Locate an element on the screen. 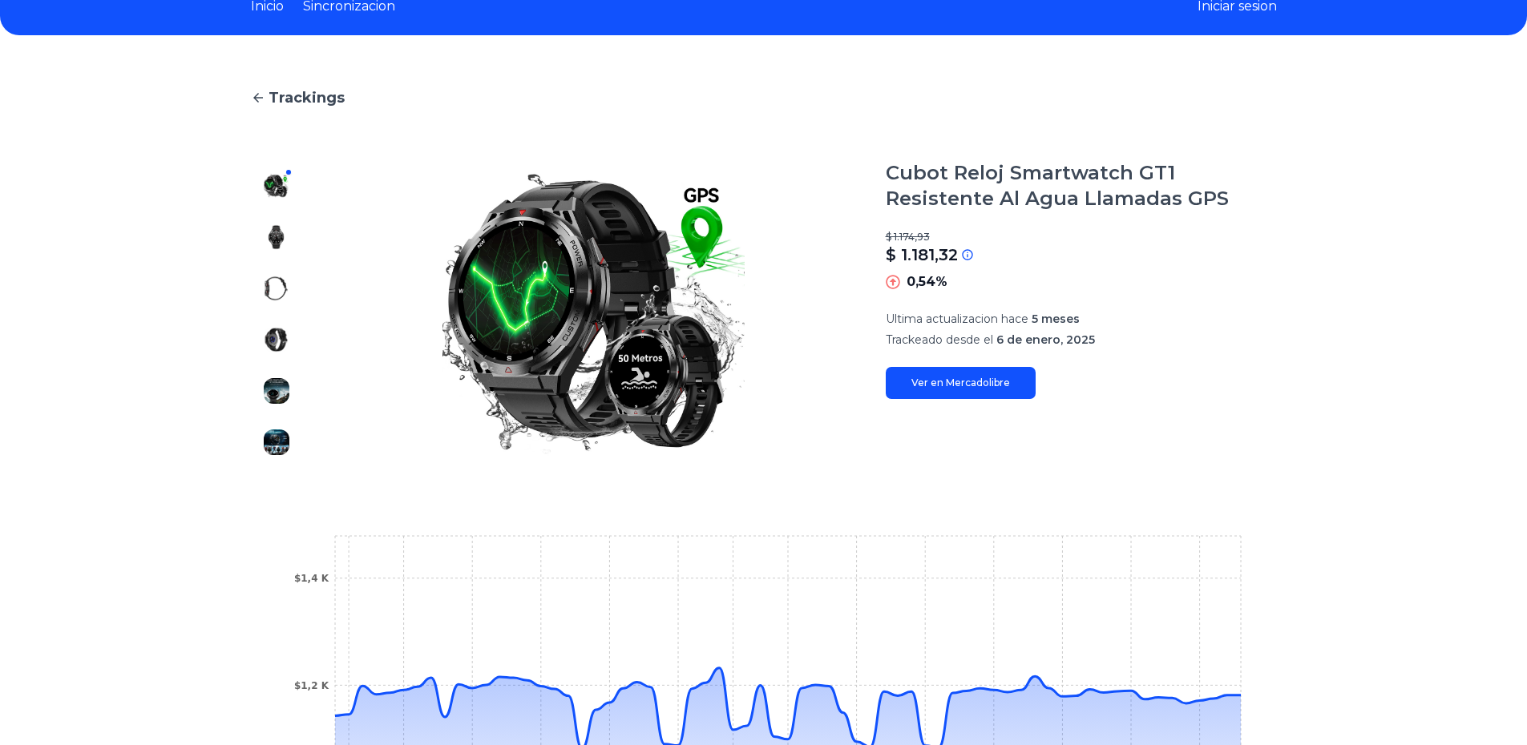  span: Trackeado desde el is located at coordinates (939, 340).